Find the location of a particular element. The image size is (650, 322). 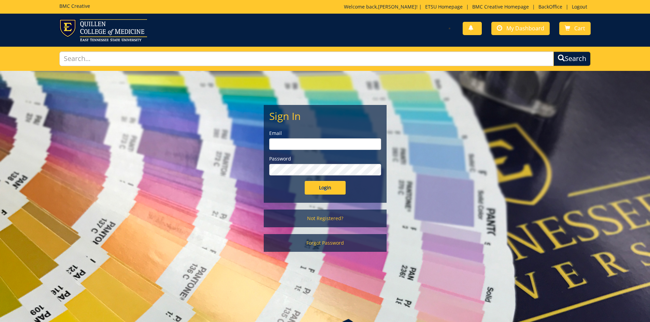

a: Logout is located at coordinates (579, 6).